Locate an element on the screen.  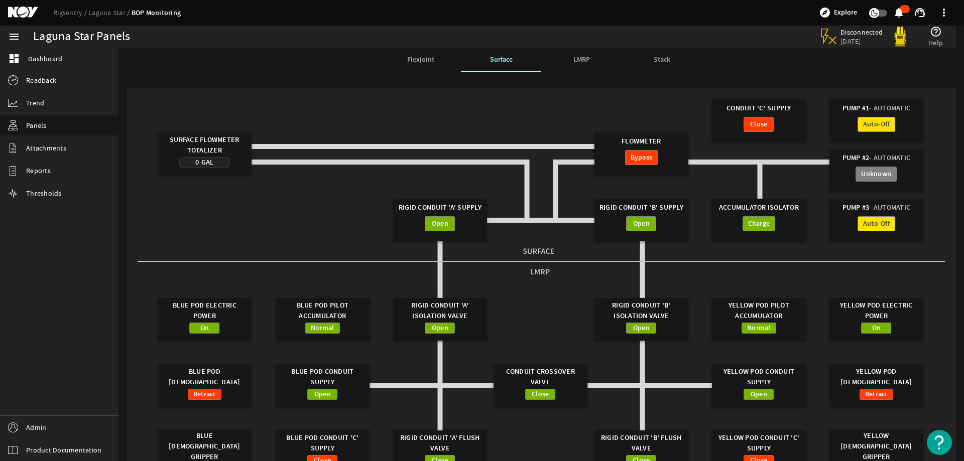
span: Readback is located at coordinates (41, 80).